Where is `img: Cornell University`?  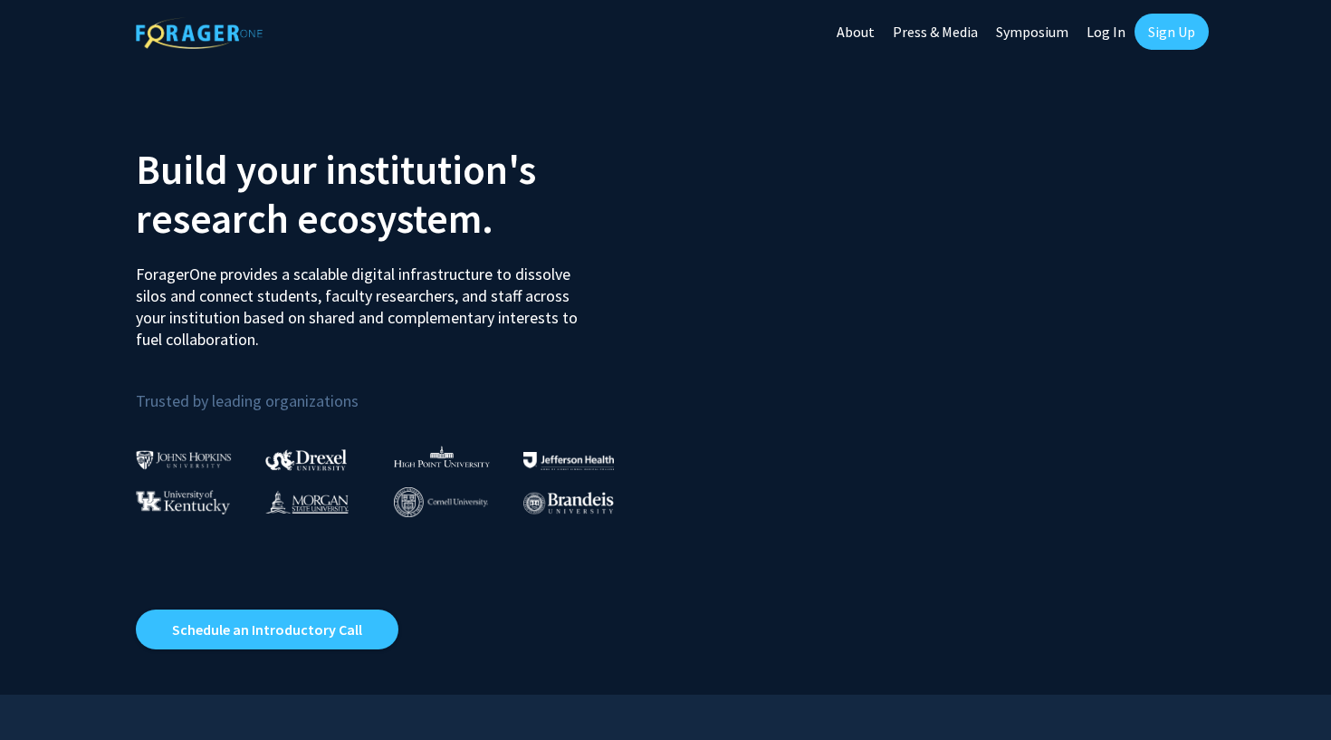 img: Cornell University is located at coordinates (441, 502).